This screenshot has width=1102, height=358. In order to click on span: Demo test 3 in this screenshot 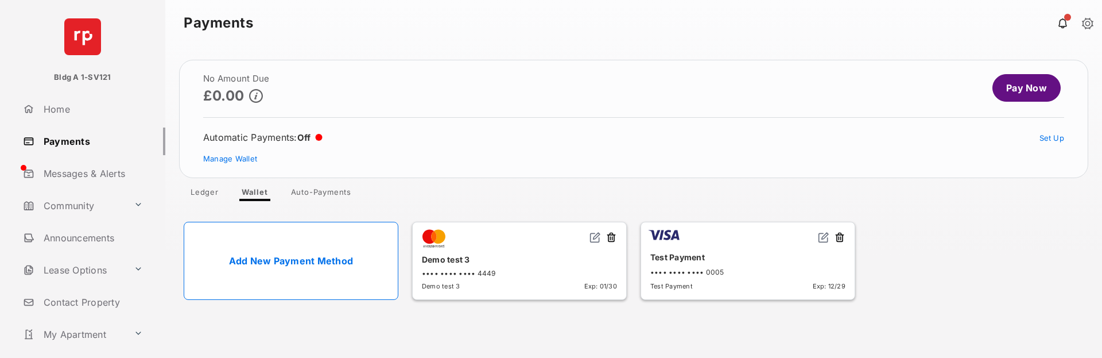, I will do `click(441, 286)`.